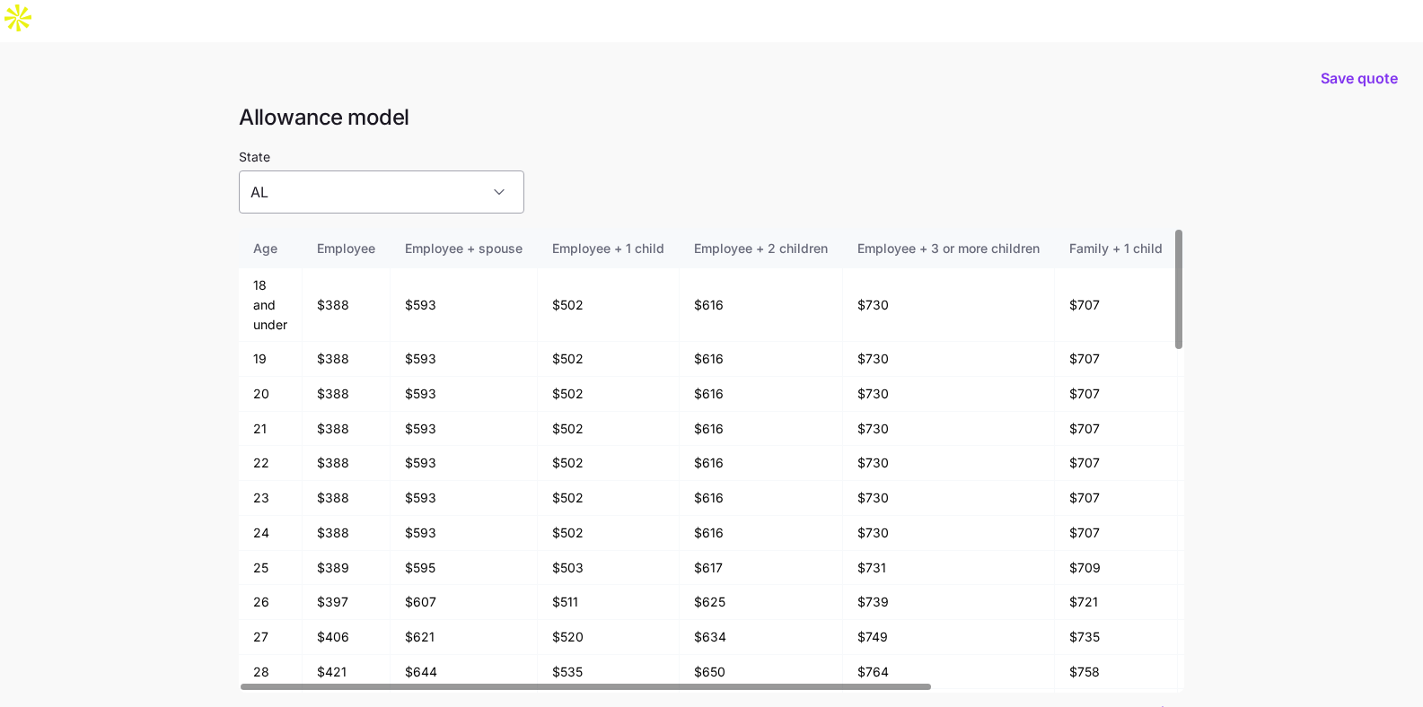 This screenshot has width=1423, height=707. I want to click on td: 26, so click(270, 602).